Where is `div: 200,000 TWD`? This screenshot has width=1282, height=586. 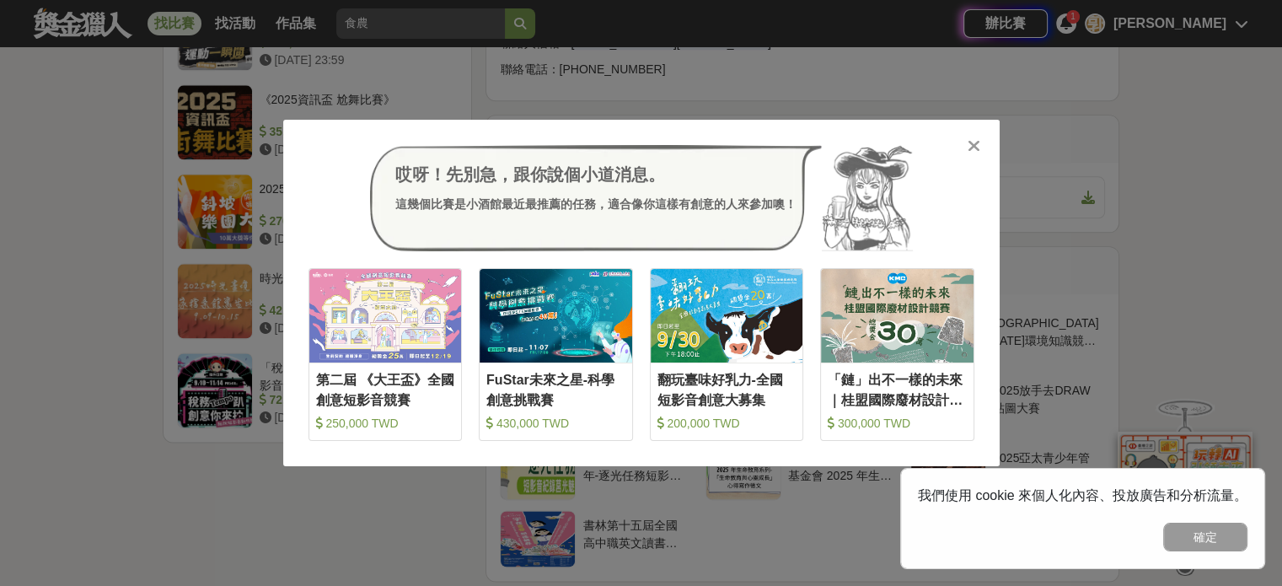 div: 200,000 TWD is located at coordinates (727, 423).